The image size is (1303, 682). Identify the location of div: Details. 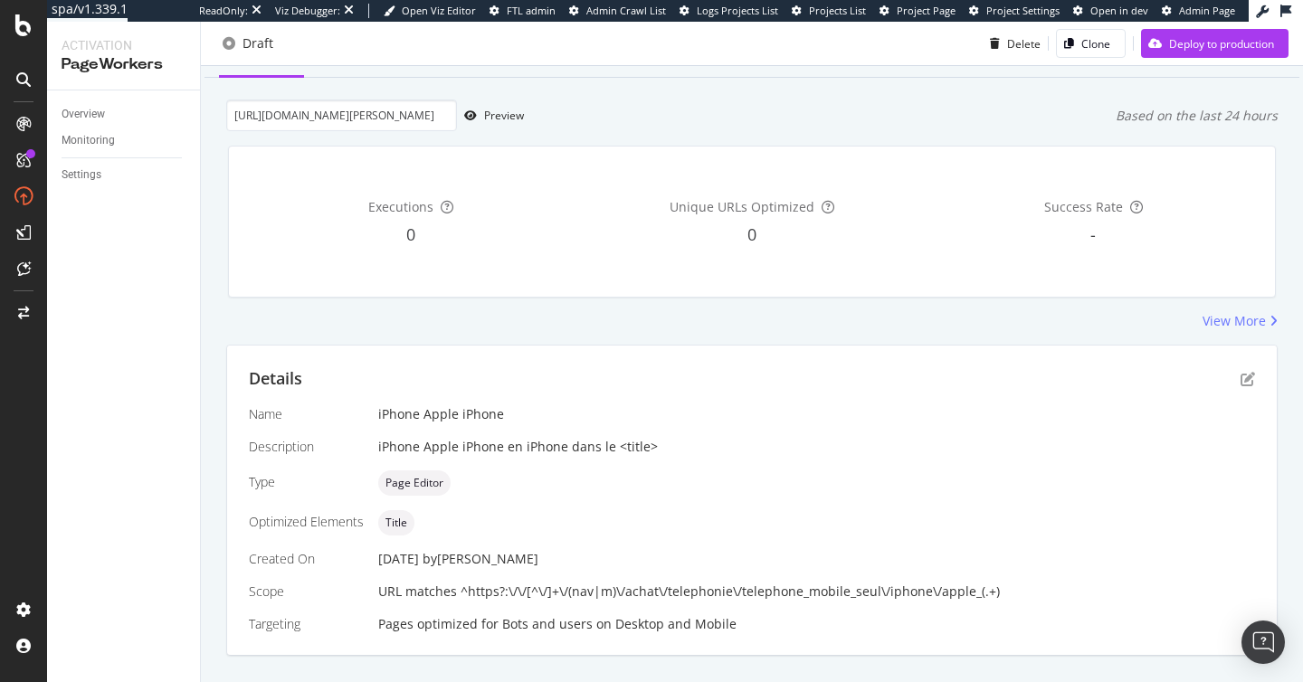
(275, 379).